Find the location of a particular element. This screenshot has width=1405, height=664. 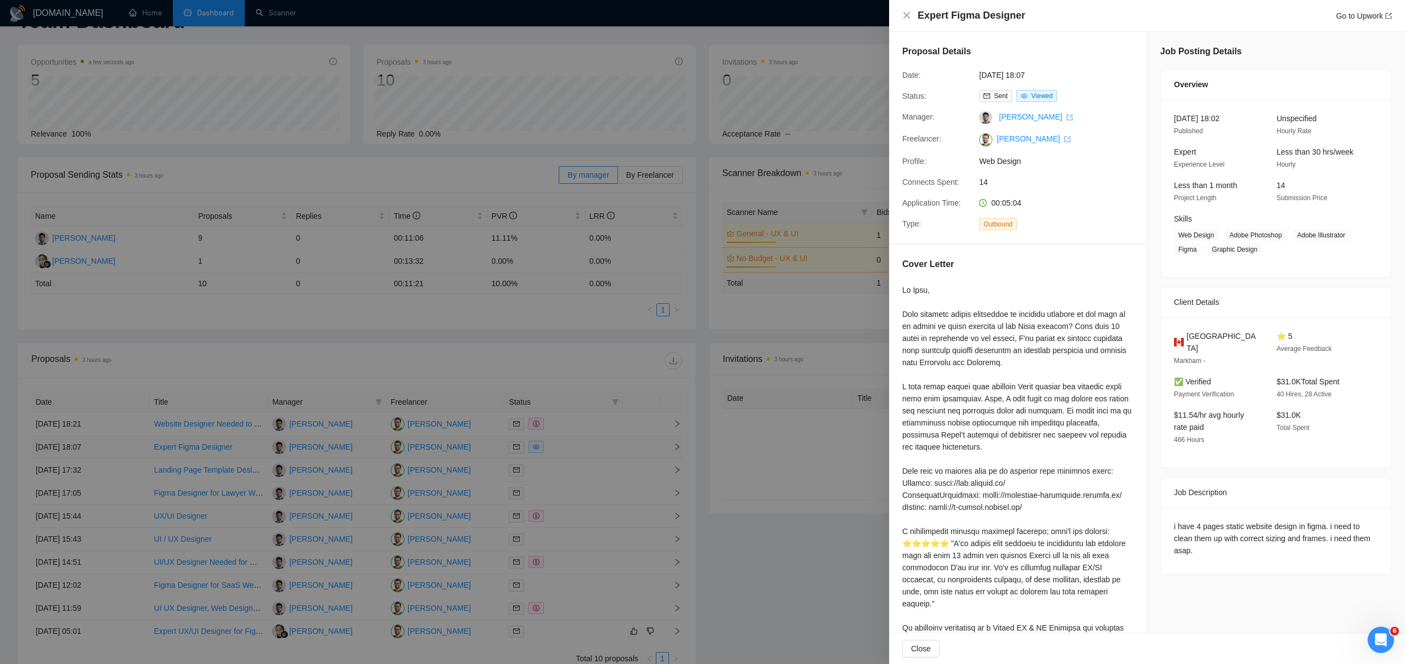

span: Date: is located at coordinates (911, 75).